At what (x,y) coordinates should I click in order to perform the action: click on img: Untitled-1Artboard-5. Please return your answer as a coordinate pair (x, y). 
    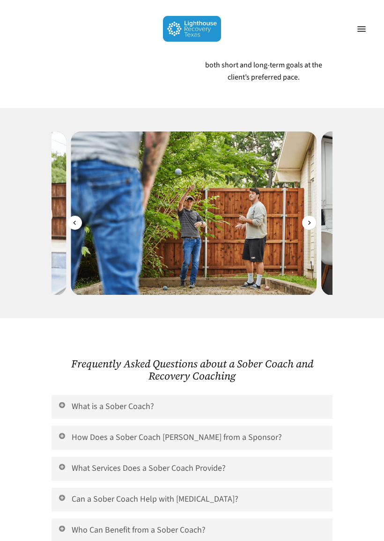
    Looking at the image, I should click on (193, 214).